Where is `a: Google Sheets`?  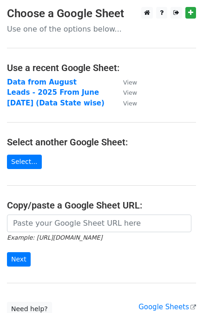
a: Google Sheets is located at coordinates (167, 307).